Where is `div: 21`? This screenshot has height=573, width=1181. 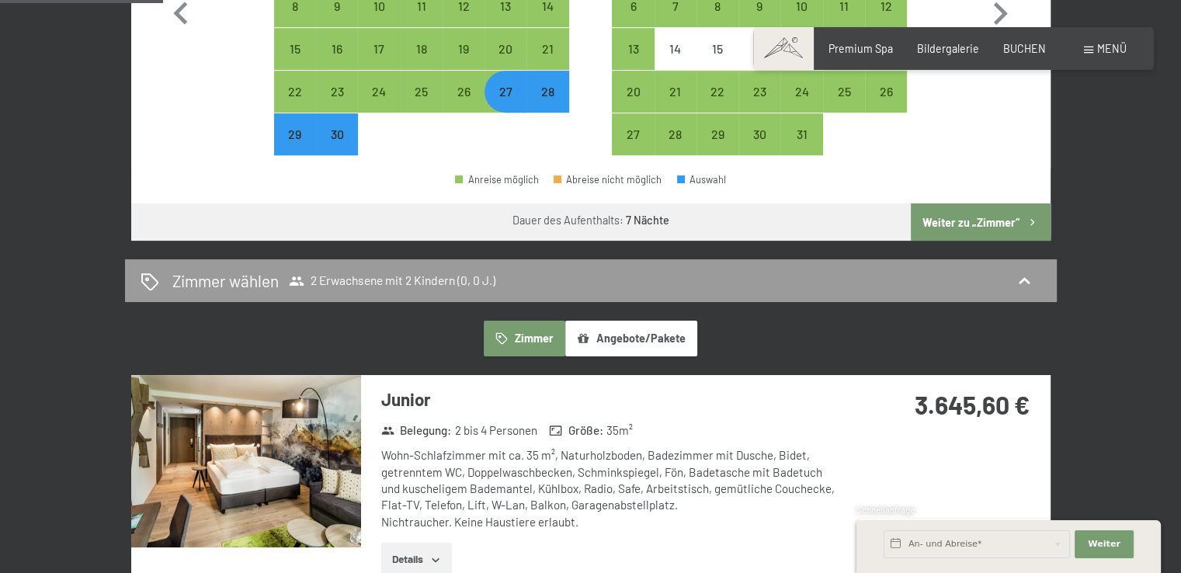 div: 21 is located at coordinates (676, 105).